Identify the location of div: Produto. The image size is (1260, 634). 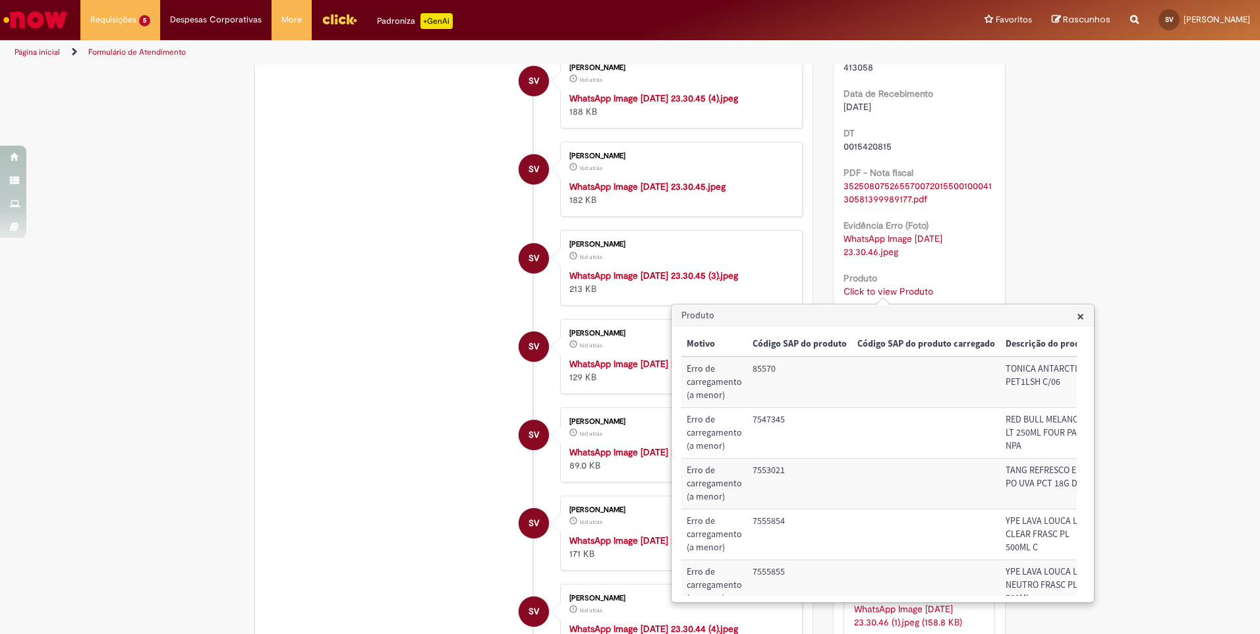
(883, 453).